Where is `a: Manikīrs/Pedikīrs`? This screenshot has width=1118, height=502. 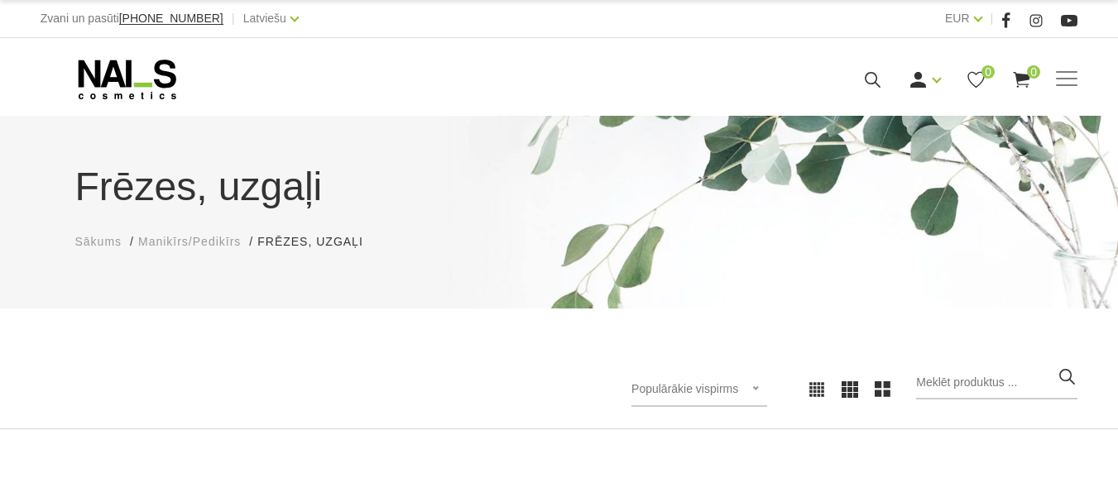 a: Manikīrs/Pedikīrs is located at coordinates (190, 242).